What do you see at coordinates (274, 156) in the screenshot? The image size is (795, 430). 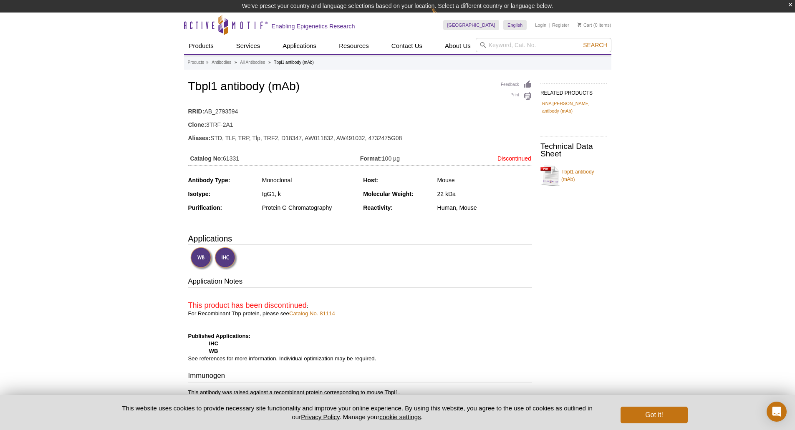 I see `td: 61331` at bounding box center [274, 156].